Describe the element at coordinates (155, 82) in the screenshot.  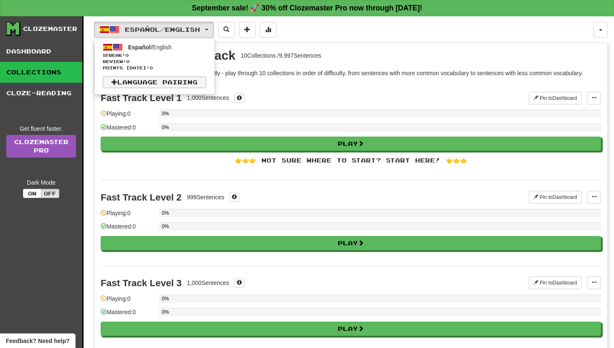
I see `a: Language Pairing` at that location.